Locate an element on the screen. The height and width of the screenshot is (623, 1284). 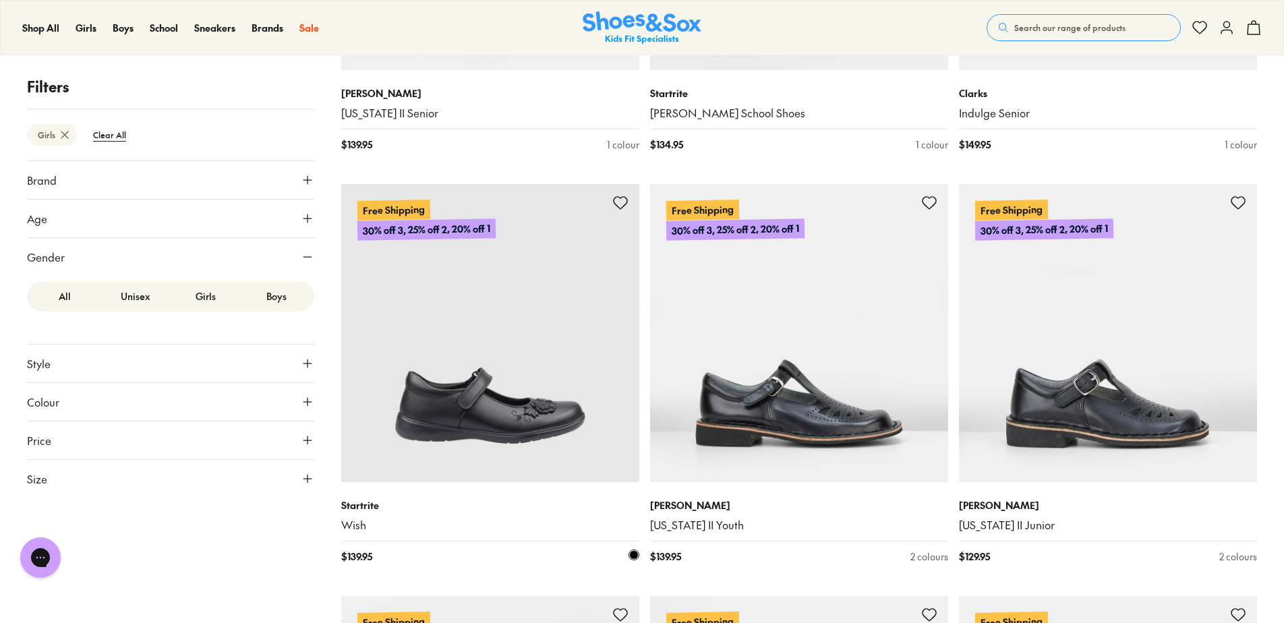
a: Shop All is located at coordinates (40, 28).